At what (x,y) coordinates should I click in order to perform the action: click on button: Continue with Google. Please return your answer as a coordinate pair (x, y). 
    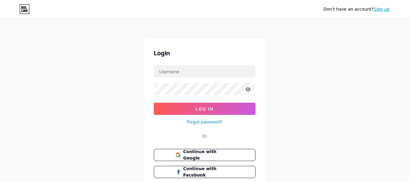
    Looking at the image, I should click on (205, 155).